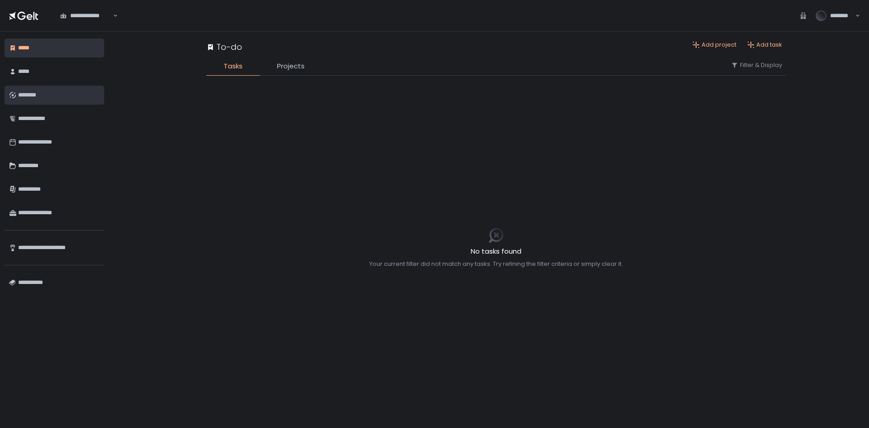 The image size is (869, 428). I want to click on div: Add task, so click(764, 45).